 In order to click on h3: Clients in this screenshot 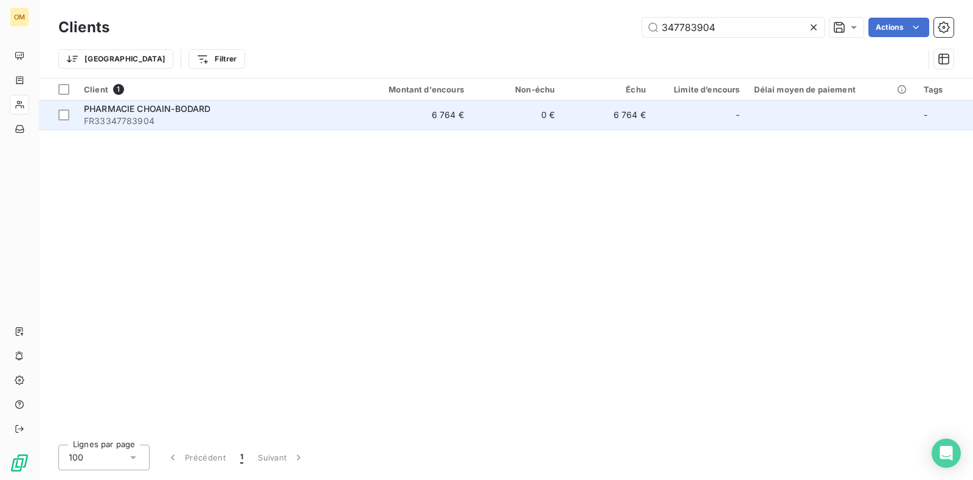, I will do `click(84, 27)`.